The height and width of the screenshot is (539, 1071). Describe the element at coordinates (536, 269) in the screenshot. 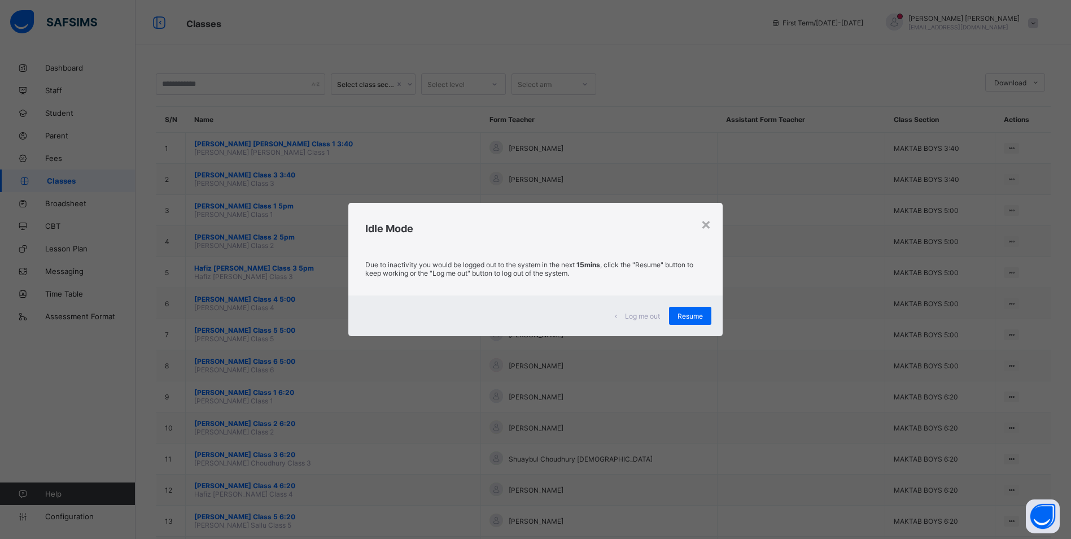

I see `p: Due to inactivity you would be logged out to the system in the next , click the "Resume" button t...` at that location.